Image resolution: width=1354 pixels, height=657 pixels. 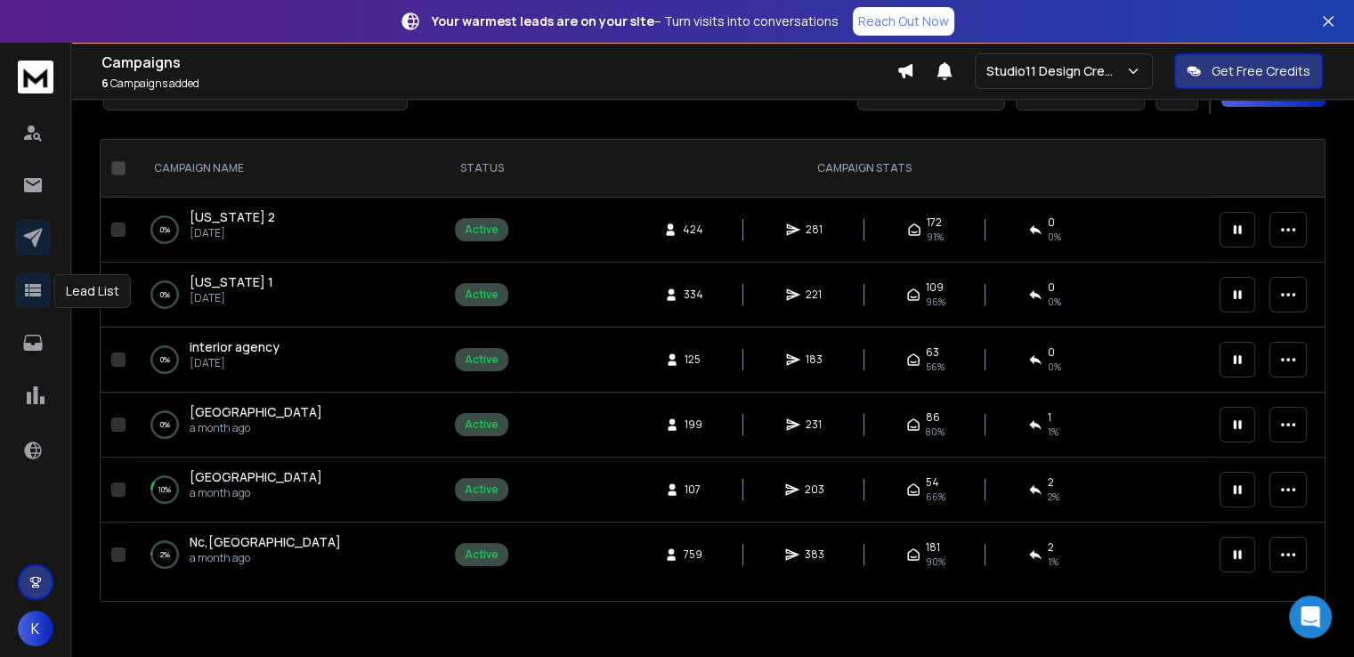 I want to click on h1: Campaigns, so click(x=498, y=62).